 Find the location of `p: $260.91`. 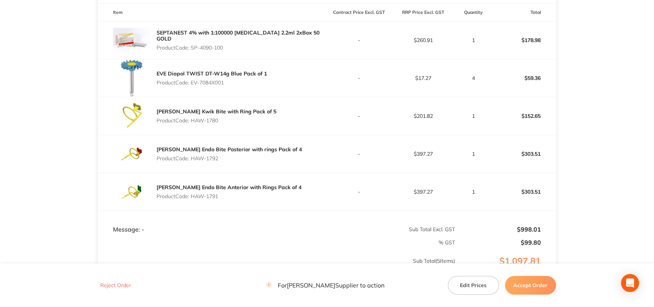

p: $260.91 is located at coordinates (423, 40).